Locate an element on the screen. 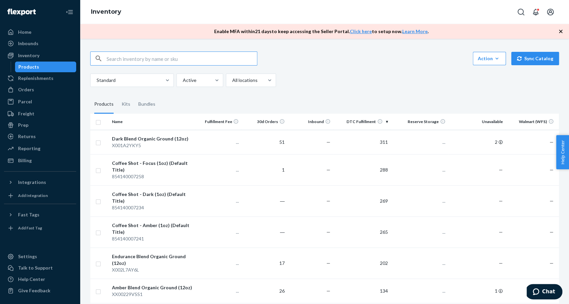  div: Returns is located at coordinates (27, 136).